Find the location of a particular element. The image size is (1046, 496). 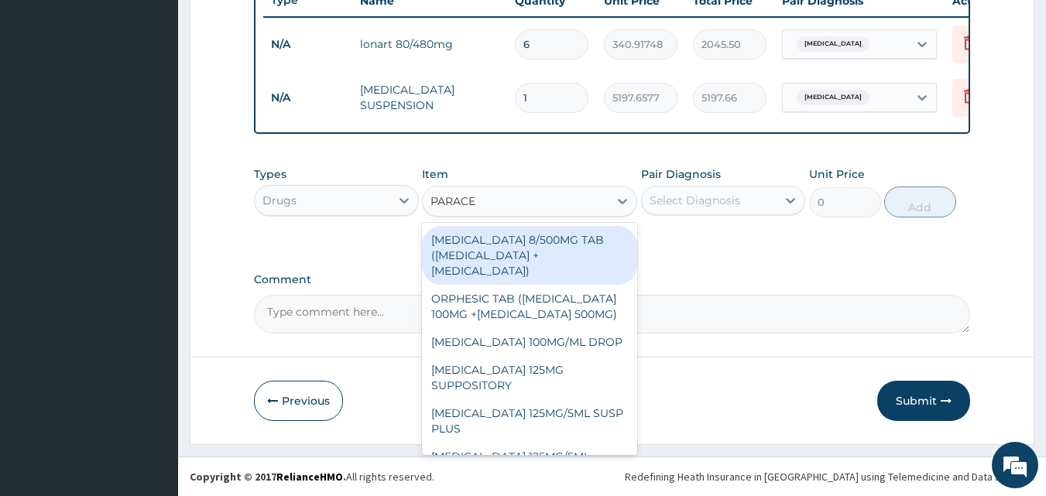

button: Submit is located at coordinates (924, 401).